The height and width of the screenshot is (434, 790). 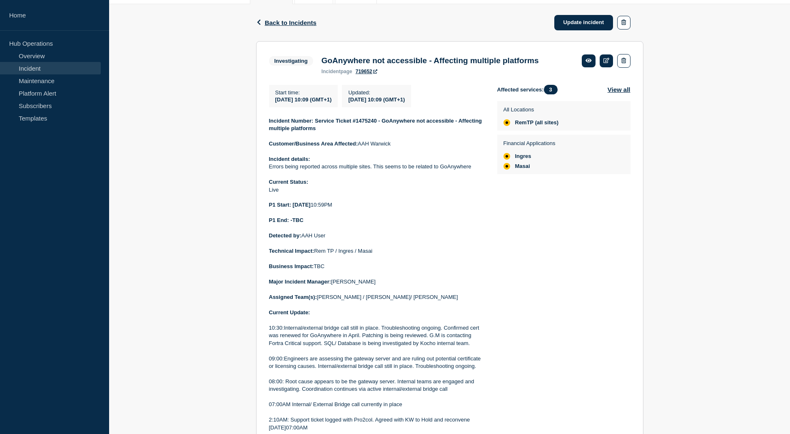 I want to click on p: page, so click(x=337, y=72).